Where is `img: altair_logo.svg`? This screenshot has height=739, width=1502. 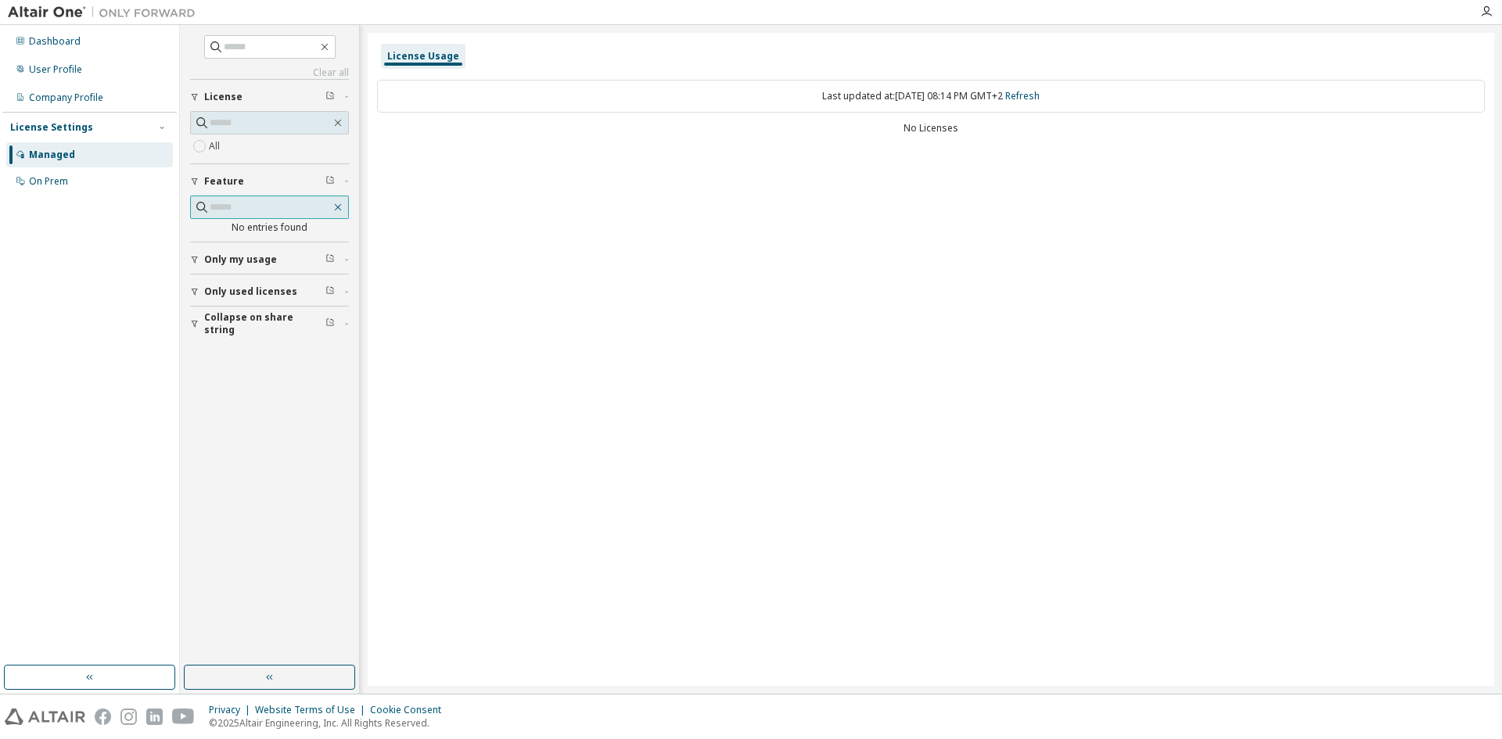 img: altair_logo.svg is located at coordinates (45, 716).